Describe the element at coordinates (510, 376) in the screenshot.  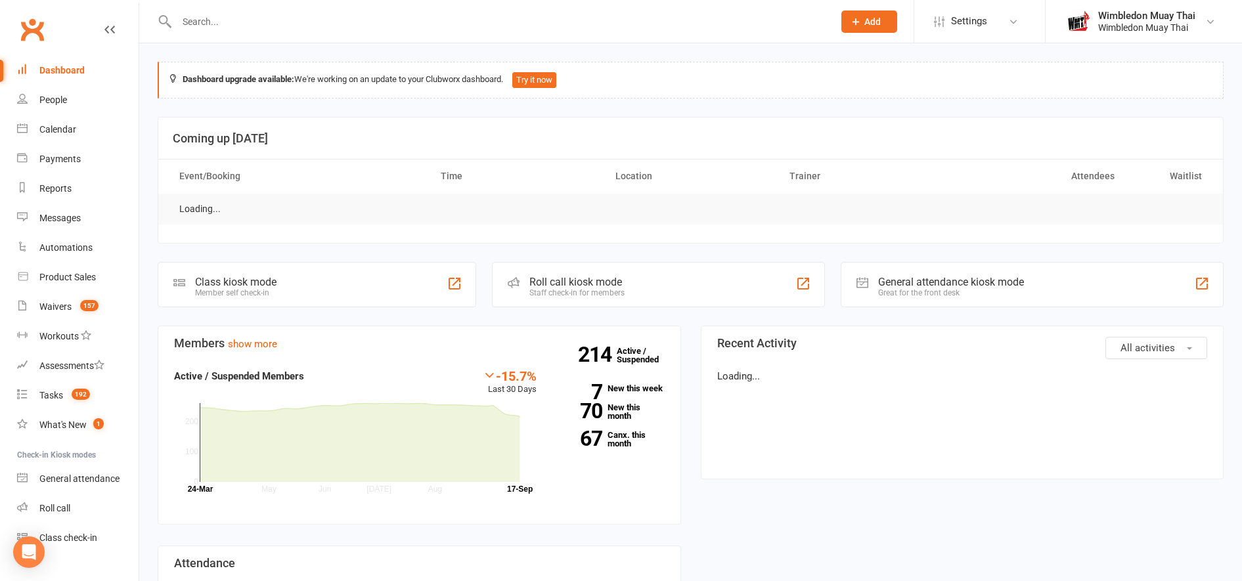
I see `div: -15.7%` at that location.